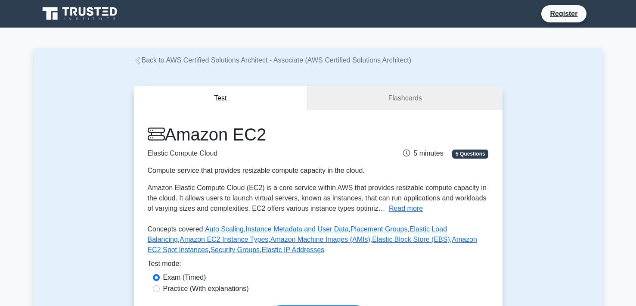 Image resolution: width=636 pixels, height=306 pixels. Describe the element at coordinates (221, 98) in the screenshot. I see `button: Test` at that location.